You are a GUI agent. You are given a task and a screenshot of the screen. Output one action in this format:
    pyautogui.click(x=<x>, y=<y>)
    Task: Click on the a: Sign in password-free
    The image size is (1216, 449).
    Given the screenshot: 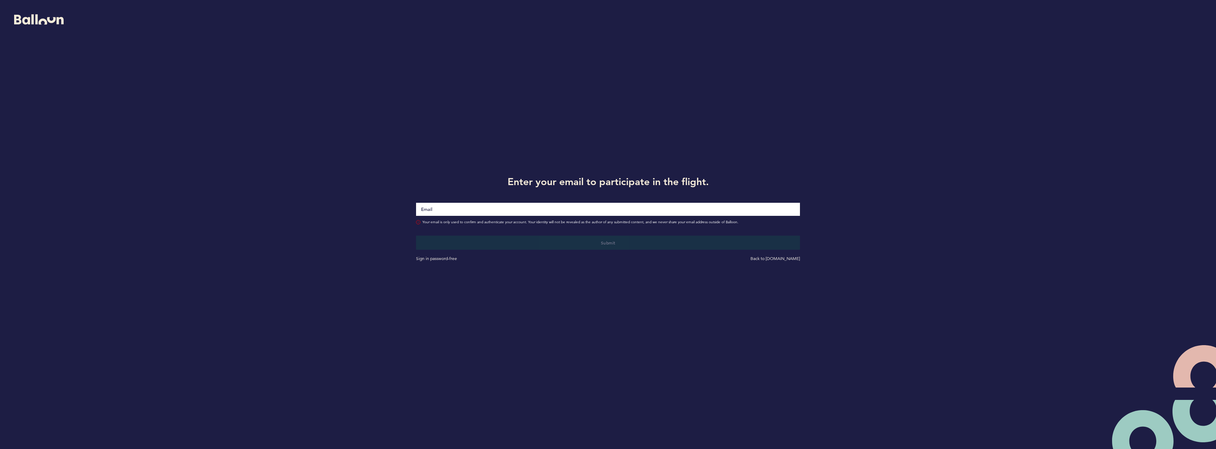 What is the action you would take?
    pyautogui.click(x=437, y=258)
    